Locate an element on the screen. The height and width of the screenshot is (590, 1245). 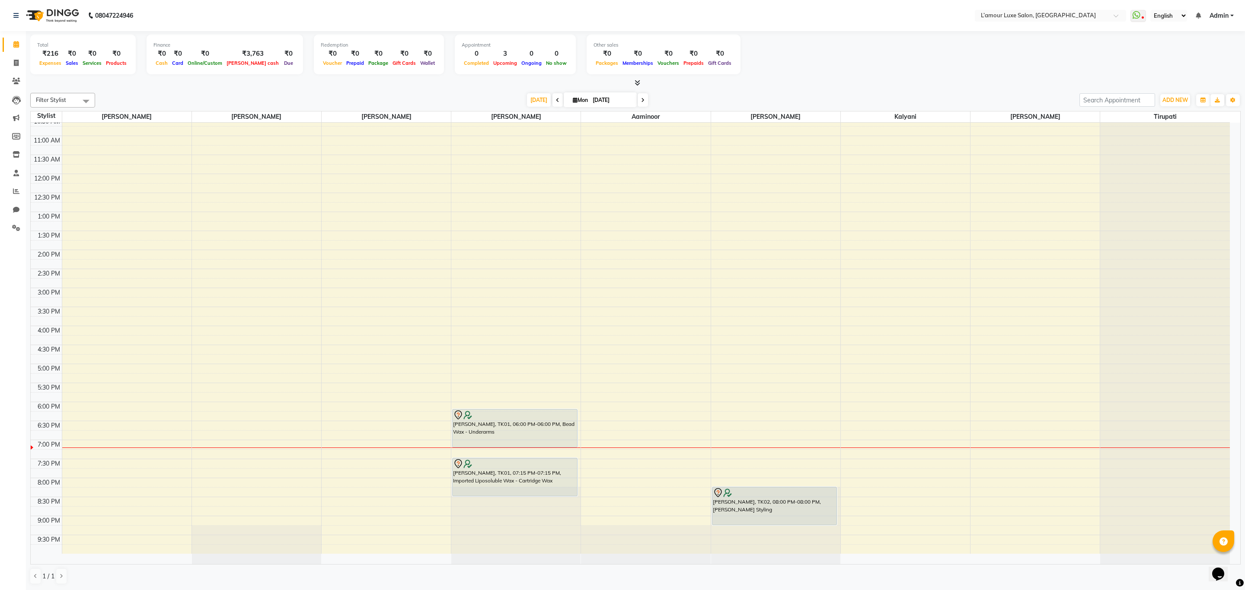
div: 6:30 PM is located at coordinates (49, 426).